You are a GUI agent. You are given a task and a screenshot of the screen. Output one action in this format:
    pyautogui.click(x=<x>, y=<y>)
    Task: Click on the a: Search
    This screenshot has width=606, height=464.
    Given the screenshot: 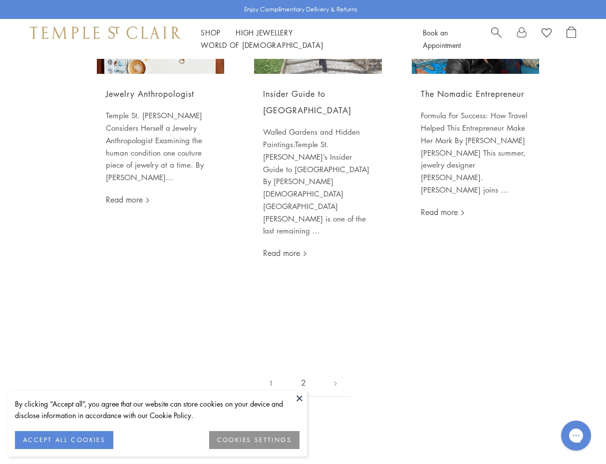 What is the action you would take?
    pyautogui.click(x=496, y=39)
    